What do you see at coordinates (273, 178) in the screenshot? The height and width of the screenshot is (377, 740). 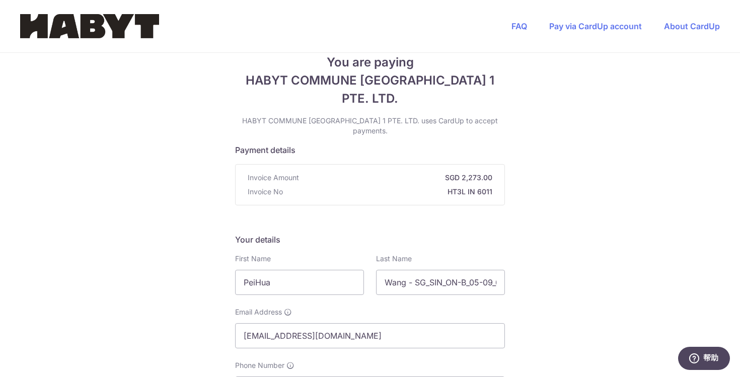 I see `span: Invoice Amount` at bounding box center [273, 178].